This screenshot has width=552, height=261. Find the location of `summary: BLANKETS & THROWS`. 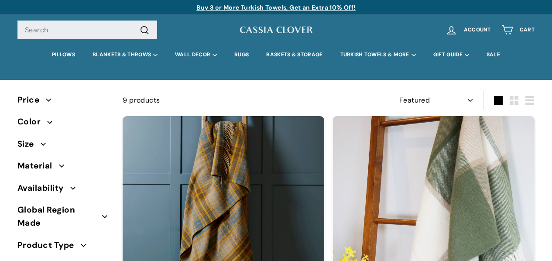

summary: BLANKETS & THROWS is located at coordinates (125, 55).